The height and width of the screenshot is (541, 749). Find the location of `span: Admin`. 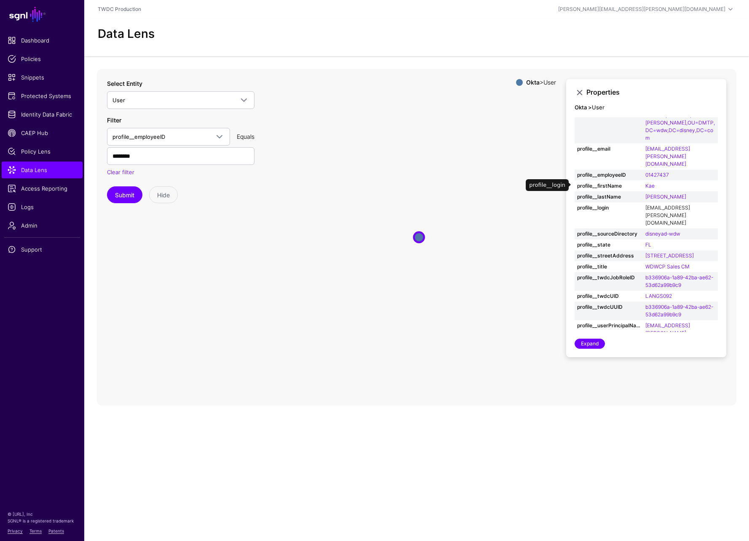

span: Admin is located at coordinates (42, 226).